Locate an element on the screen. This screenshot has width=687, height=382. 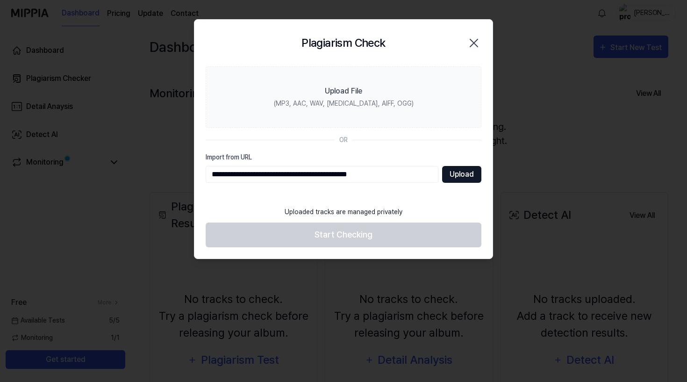
div: Uploaded tracks are managed privately is located at coordinates (344, 212).